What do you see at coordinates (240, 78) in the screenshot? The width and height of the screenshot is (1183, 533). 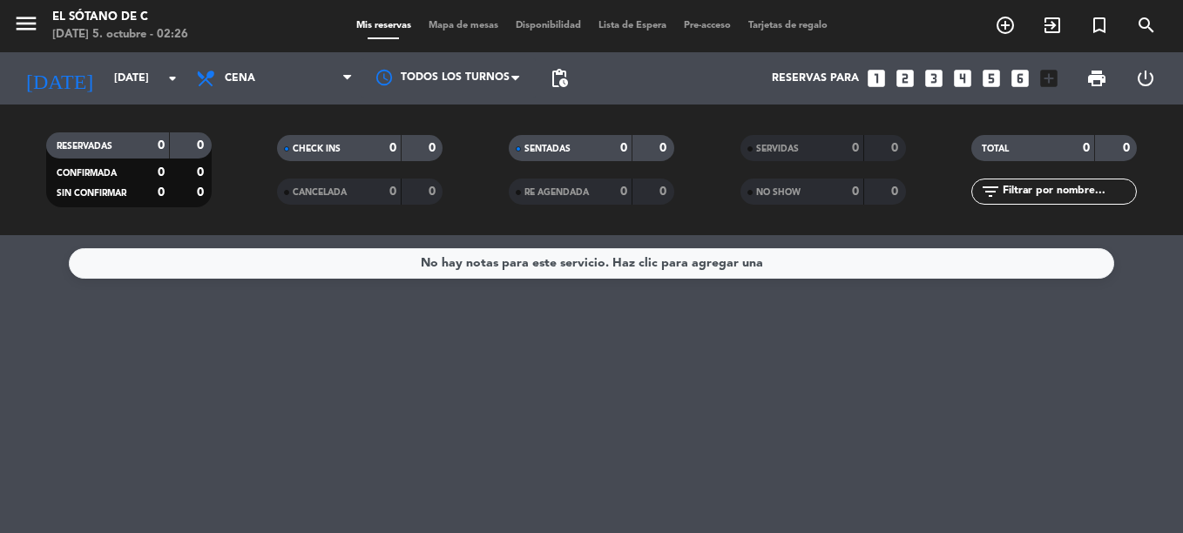 I see `span: Cena` at bounding box center [240, 78].